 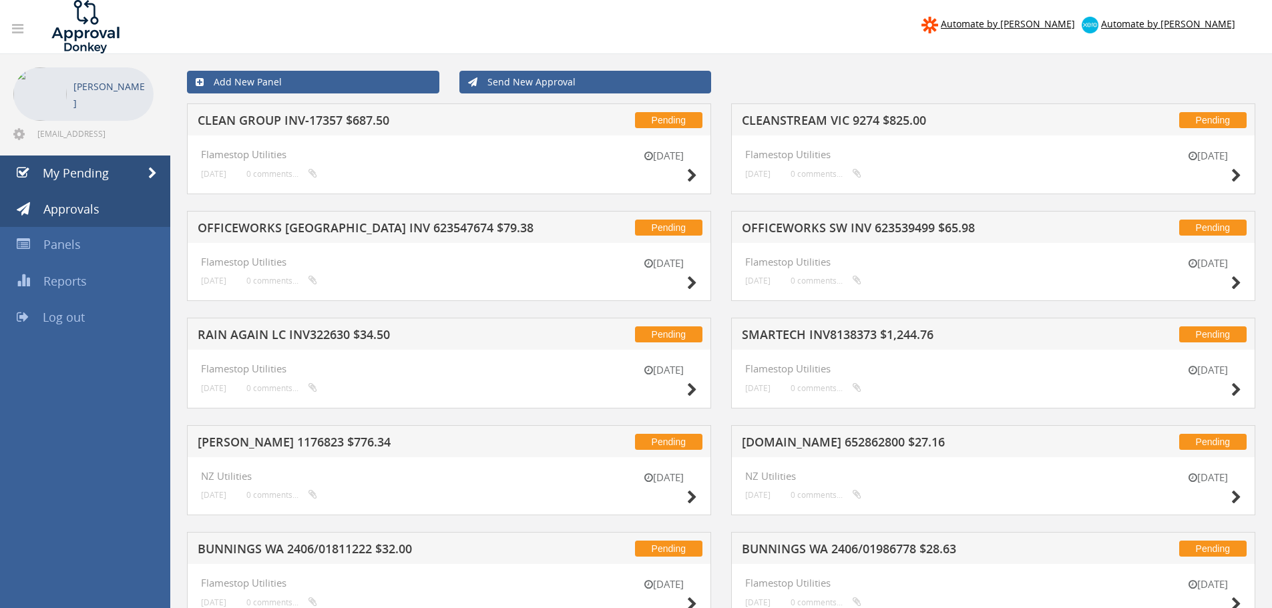 I want to click on img: zapier-logomark.png, so click(x=929, y=25).